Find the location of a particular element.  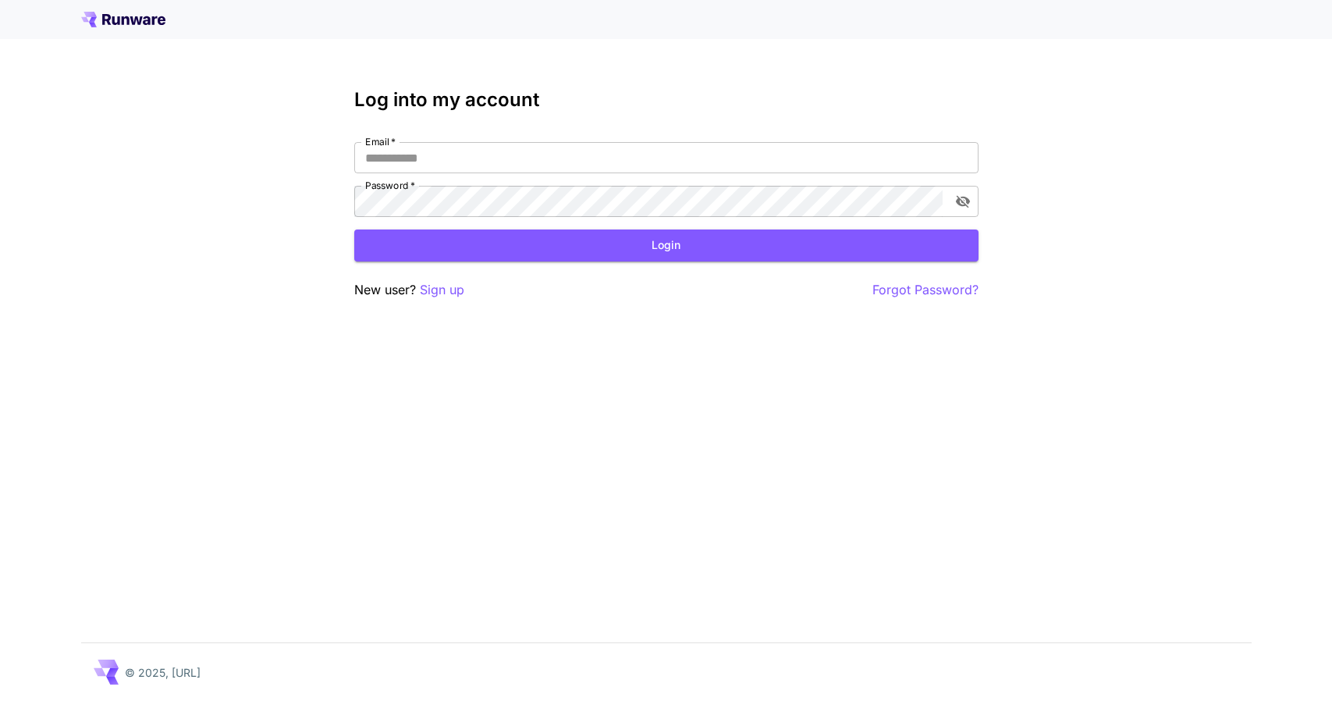

p: Sign up is located at coordinates (442, 289).